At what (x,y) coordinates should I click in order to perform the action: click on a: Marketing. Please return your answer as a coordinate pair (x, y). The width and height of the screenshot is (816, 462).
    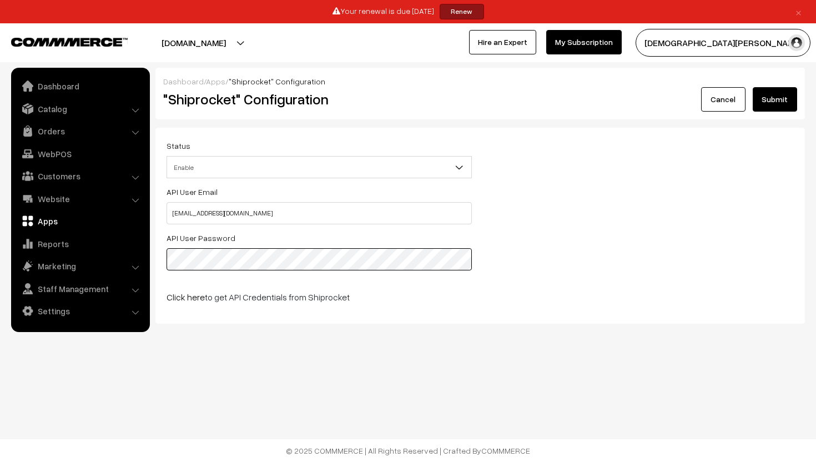
    Looking at the image, I should click on (80, 266).